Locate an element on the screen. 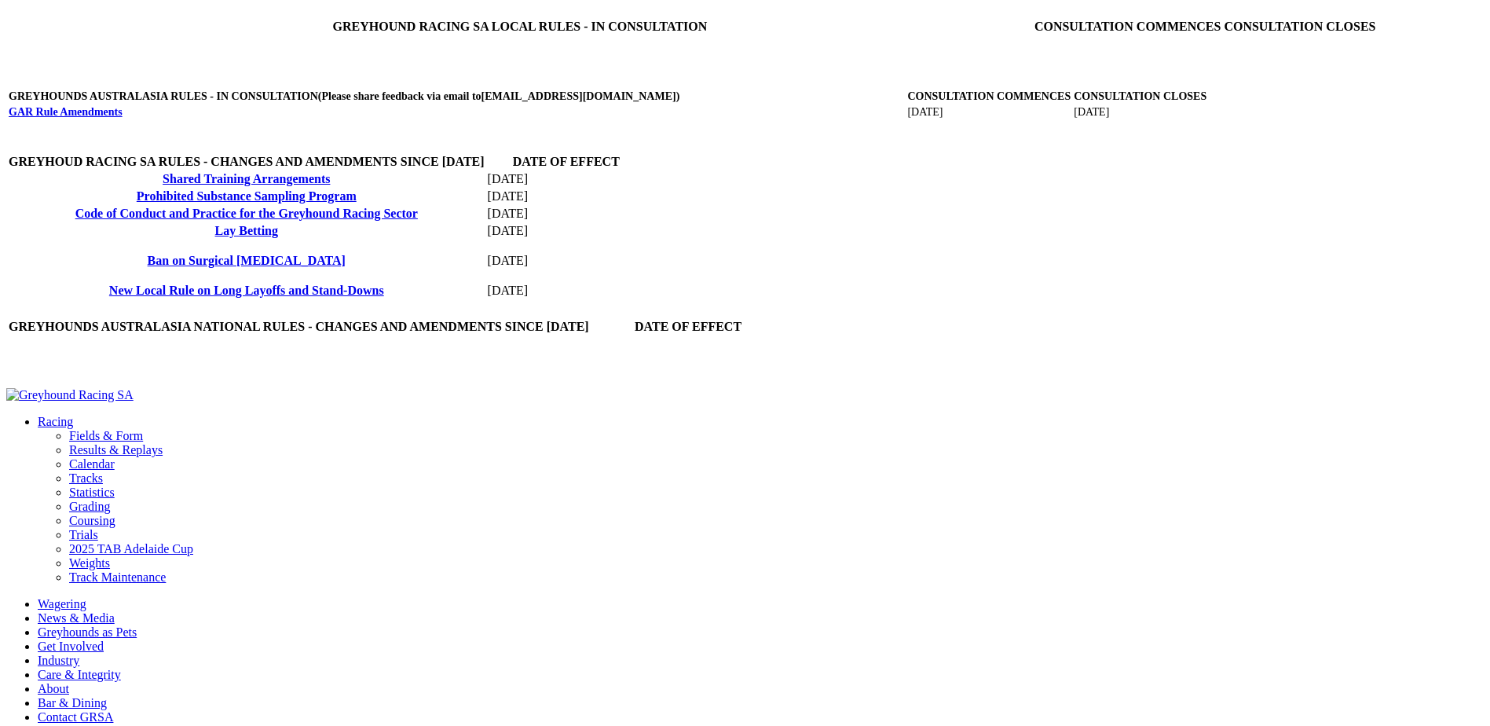 The height and width of the screenshot is (726, 1490). a: Grading is located at coordinates (90, 506).